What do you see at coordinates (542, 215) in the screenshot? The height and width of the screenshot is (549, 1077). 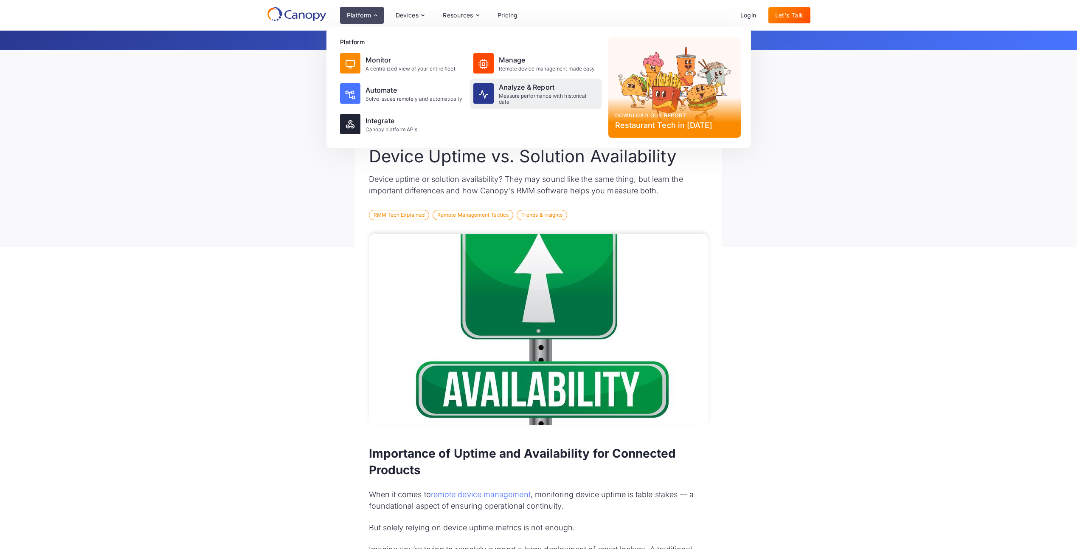 I see `div: Trends & Insights` at bounding box center [542, 215].